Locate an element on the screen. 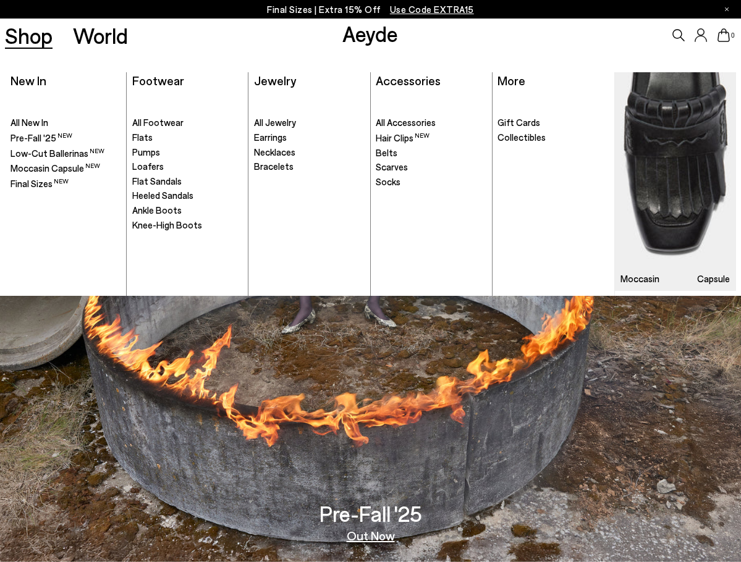 This screenshot has width=741, height=562. a: Low-Cut Ballerinas is located at coordinates (66, 153).